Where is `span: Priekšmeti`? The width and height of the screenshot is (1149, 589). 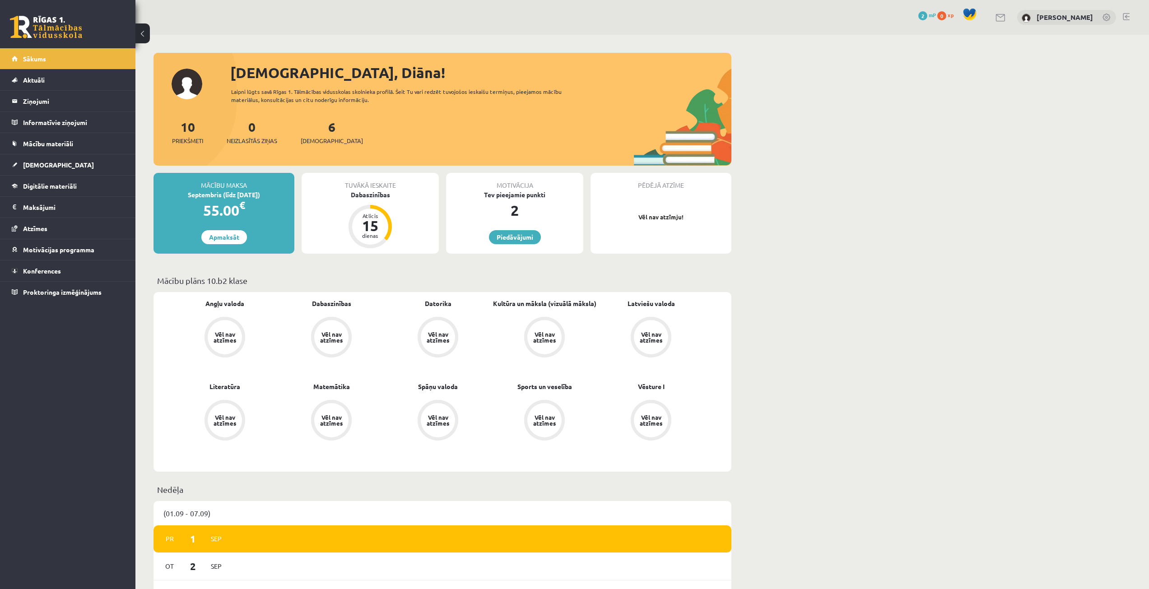
span: Priekšmeti is located at coordinates (187, 141).